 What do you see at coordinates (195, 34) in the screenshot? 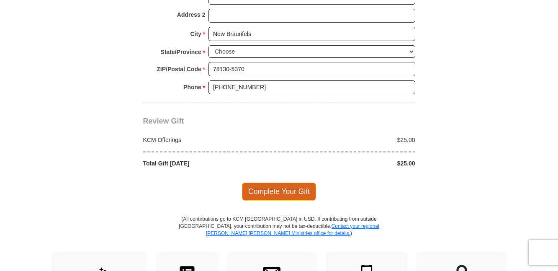
I see `strong: City` at bounding box center [195, 34].